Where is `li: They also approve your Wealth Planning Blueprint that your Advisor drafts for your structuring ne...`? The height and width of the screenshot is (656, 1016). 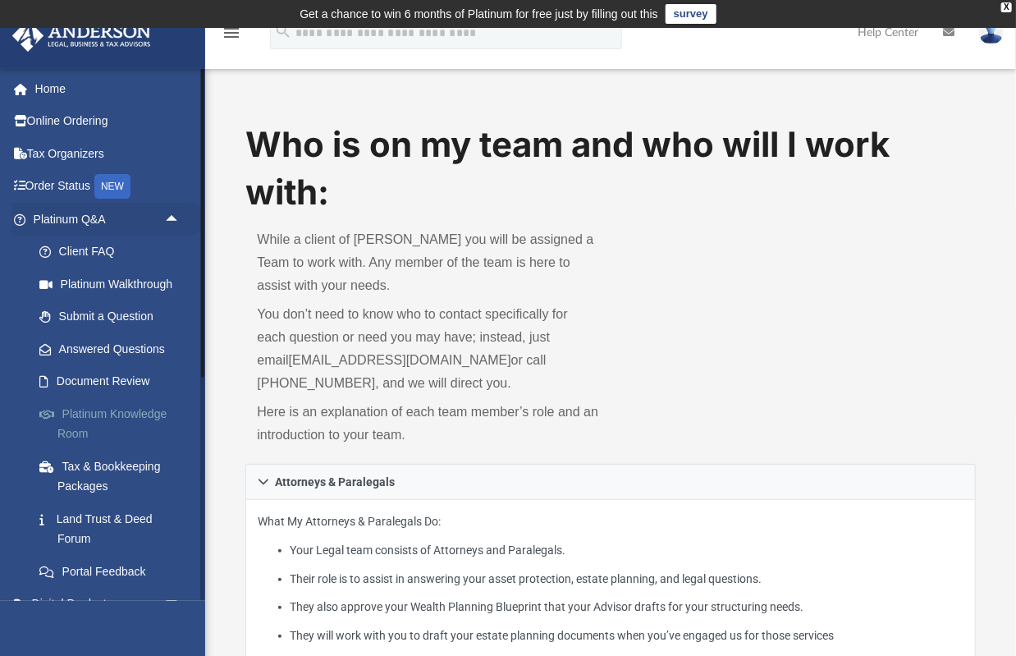 li: They also approve your Wealth Planning Blueprint that your Advisor drafts for your structuring ne... is located at coordinates (627, 606).